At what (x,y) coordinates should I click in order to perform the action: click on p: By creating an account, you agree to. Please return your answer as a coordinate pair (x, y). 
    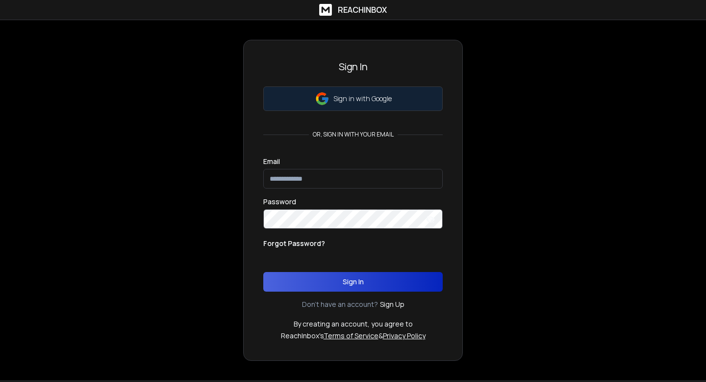
    Looking at the image, I should click on (353, 324).